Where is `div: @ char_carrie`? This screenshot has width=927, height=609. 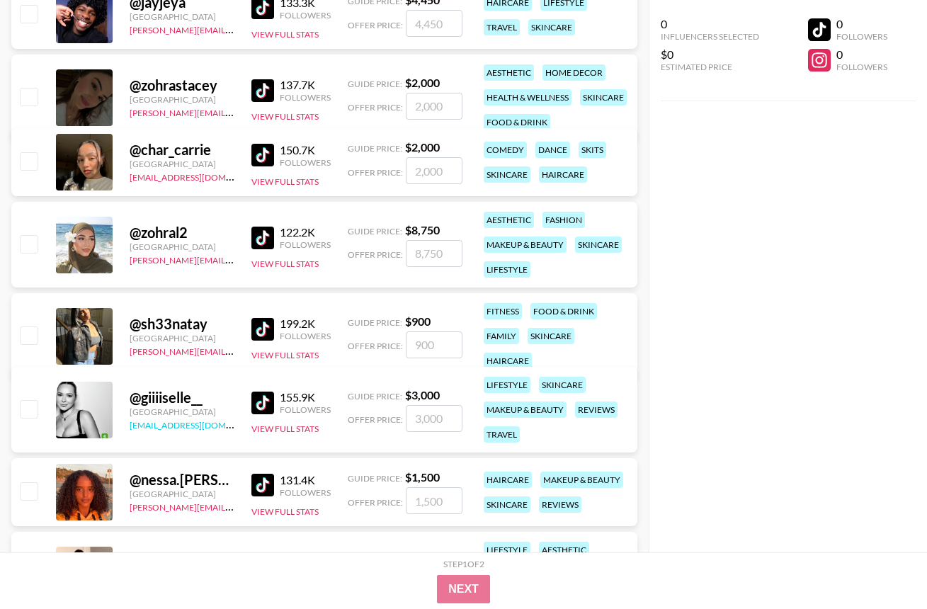
div: @ char_carrie is located at coordinates (182, 149).